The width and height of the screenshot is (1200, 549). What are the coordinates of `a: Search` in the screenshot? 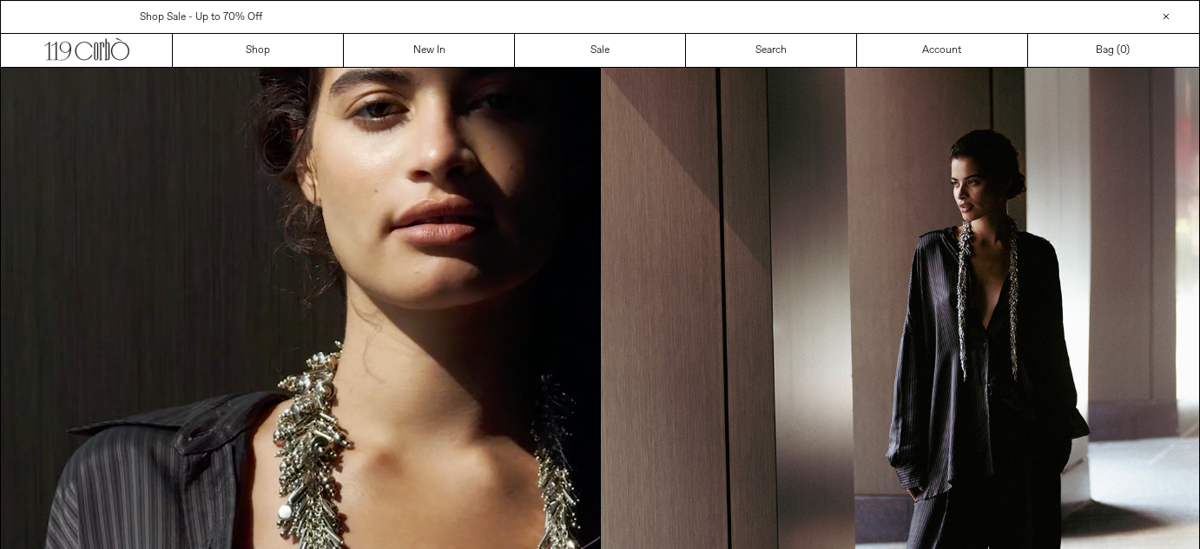 It's located at (771, 50).